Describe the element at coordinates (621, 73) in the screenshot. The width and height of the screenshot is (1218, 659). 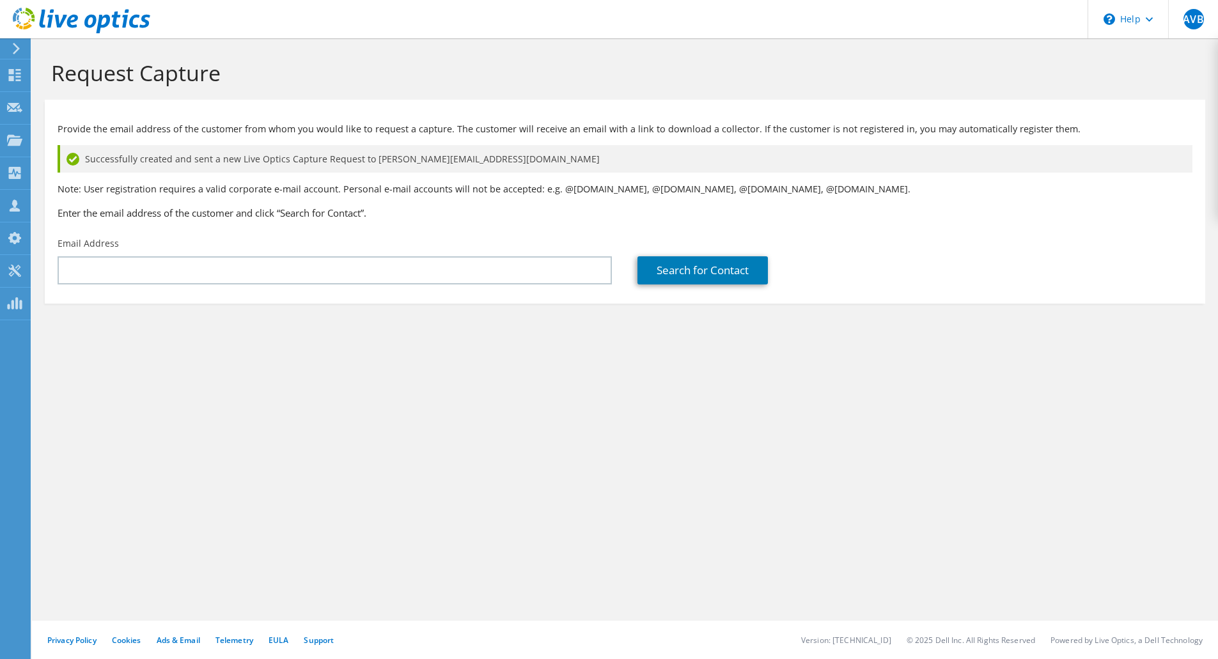
I see `h1: Request Capture` at that location.